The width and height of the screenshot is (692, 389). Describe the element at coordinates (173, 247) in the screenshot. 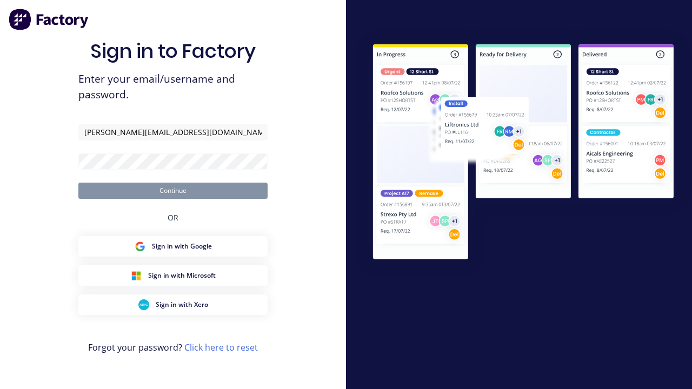

I see `button: Google Sign inSign in with Google` at that location.